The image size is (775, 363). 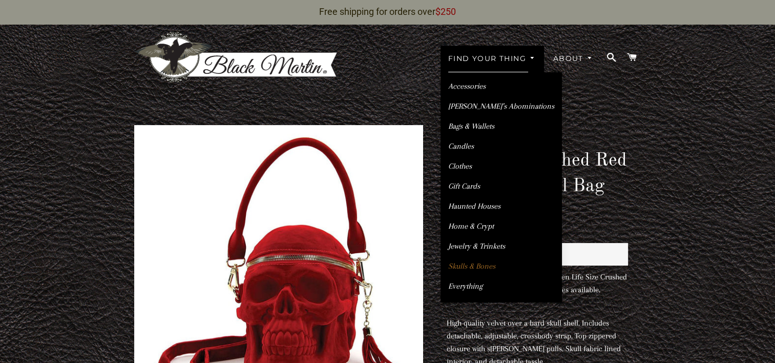 What do you see at coordinates (501, 126) in the screenshot?
I see `a: Bags & Wallets` at bounding box center [501, 126].